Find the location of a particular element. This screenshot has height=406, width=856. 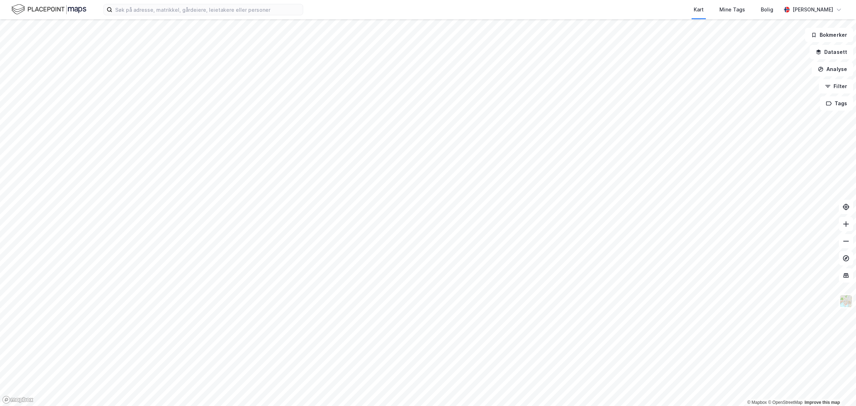

a: Mapbox homepage is located at coordinates (18, 400).